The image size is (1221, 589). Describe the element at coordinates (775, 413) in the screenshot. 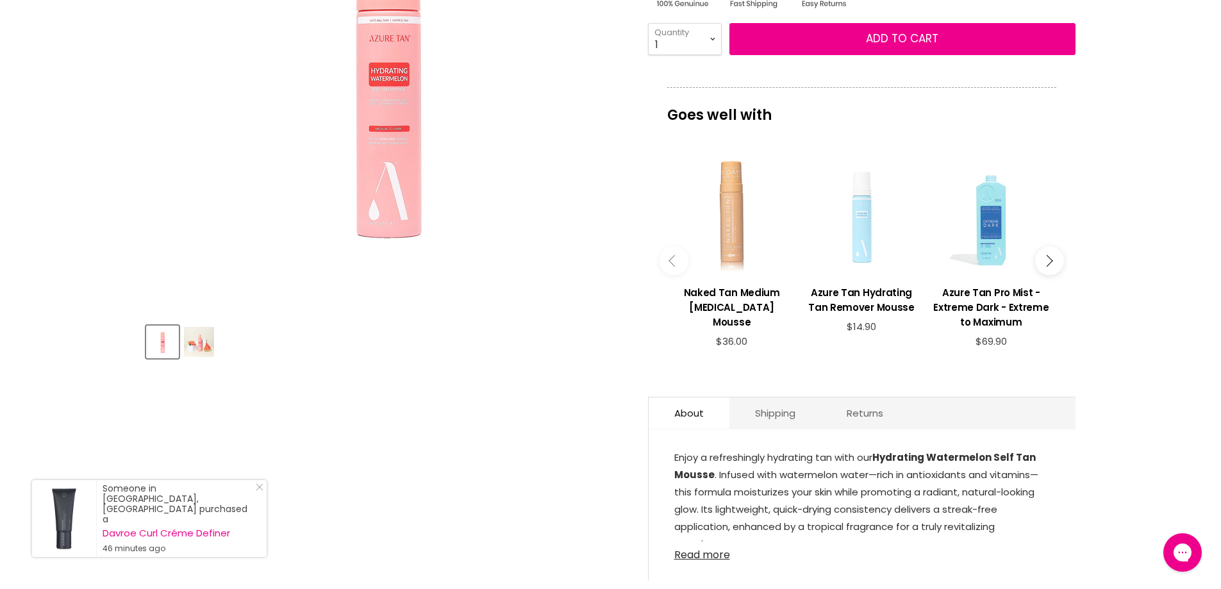

I see `a: Shipping` at that location.